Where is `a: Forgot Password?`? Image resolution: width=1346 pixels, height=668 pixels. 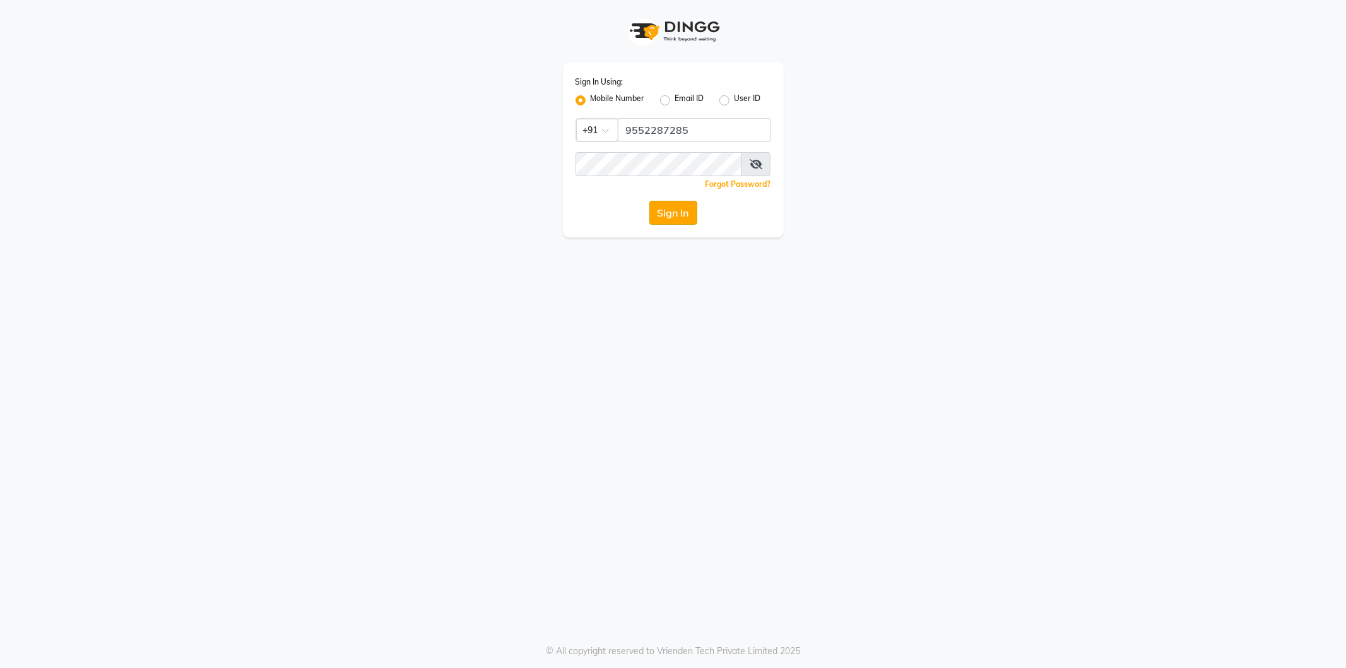
a: Forgot Password? is located at coordinates (738, 184).